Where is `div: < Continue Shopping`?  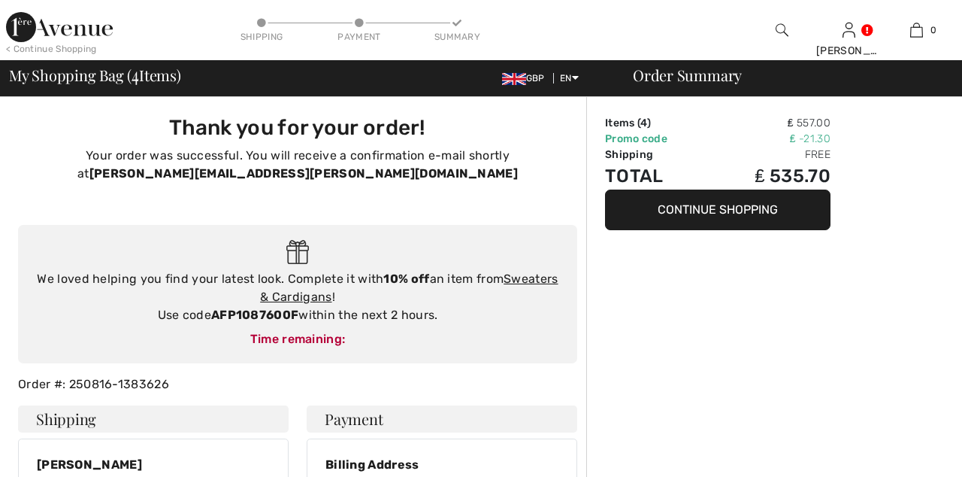 div: < Continue Shopping is located at coordinates (51, 49).